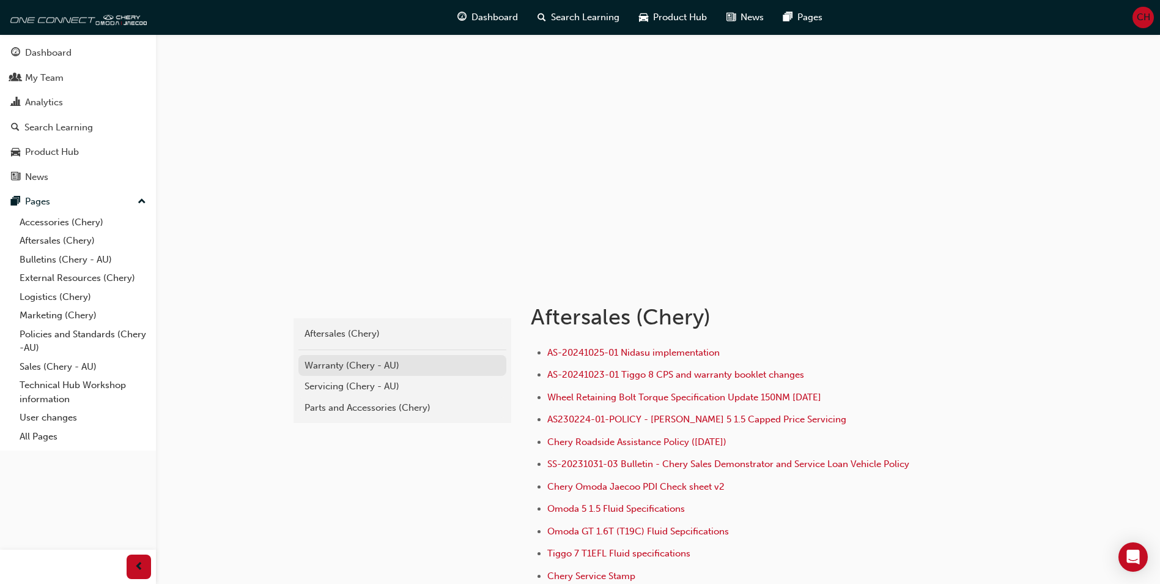 The width and height of the screenshot is (1160, 584). What do you see at coordinates (638, 531) in the screenshot?
I see `span: Omoda GT 1.6T (T19C) Fluid Sepcifications` at bounding box center [638, 531].